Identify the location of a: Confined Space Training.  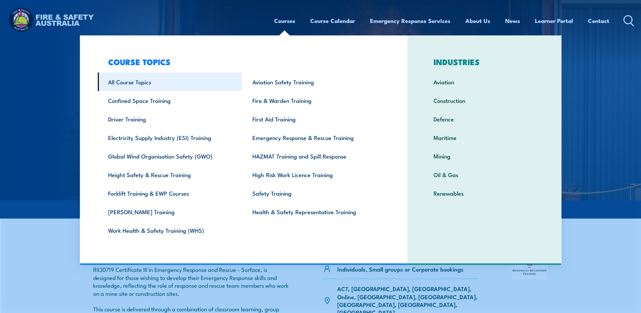
(169, 100).